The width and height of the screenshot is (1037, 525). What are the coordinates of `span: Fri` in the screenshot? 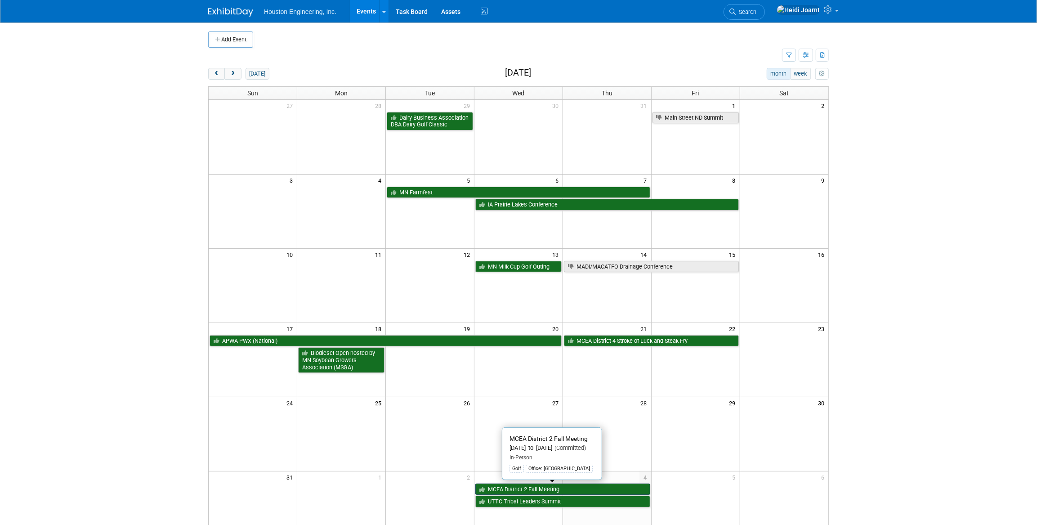 It's located at (696, 93).